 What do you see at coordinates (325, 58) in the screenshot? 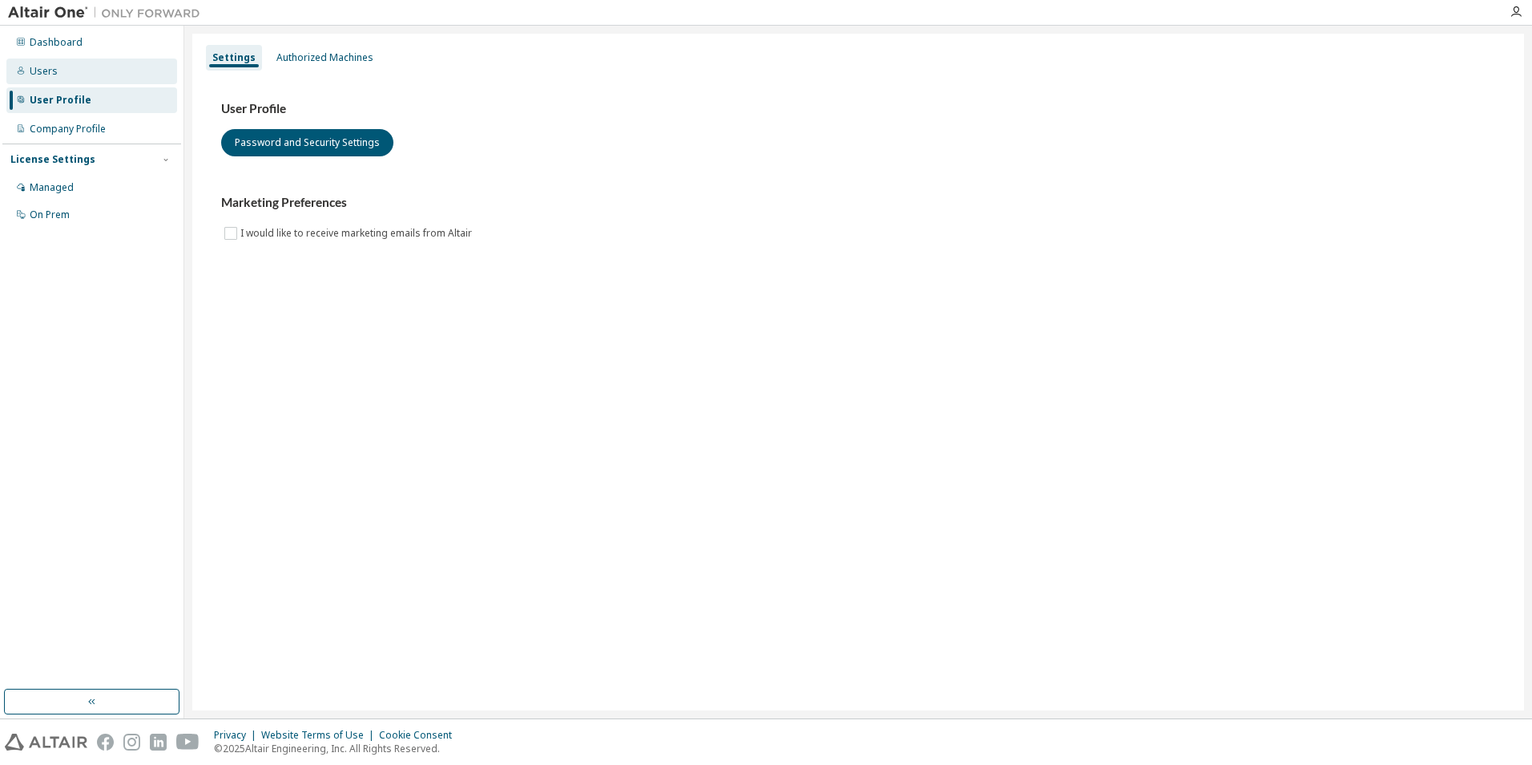
I see `div: Authorized Machines` at bounding box center [325, 58].